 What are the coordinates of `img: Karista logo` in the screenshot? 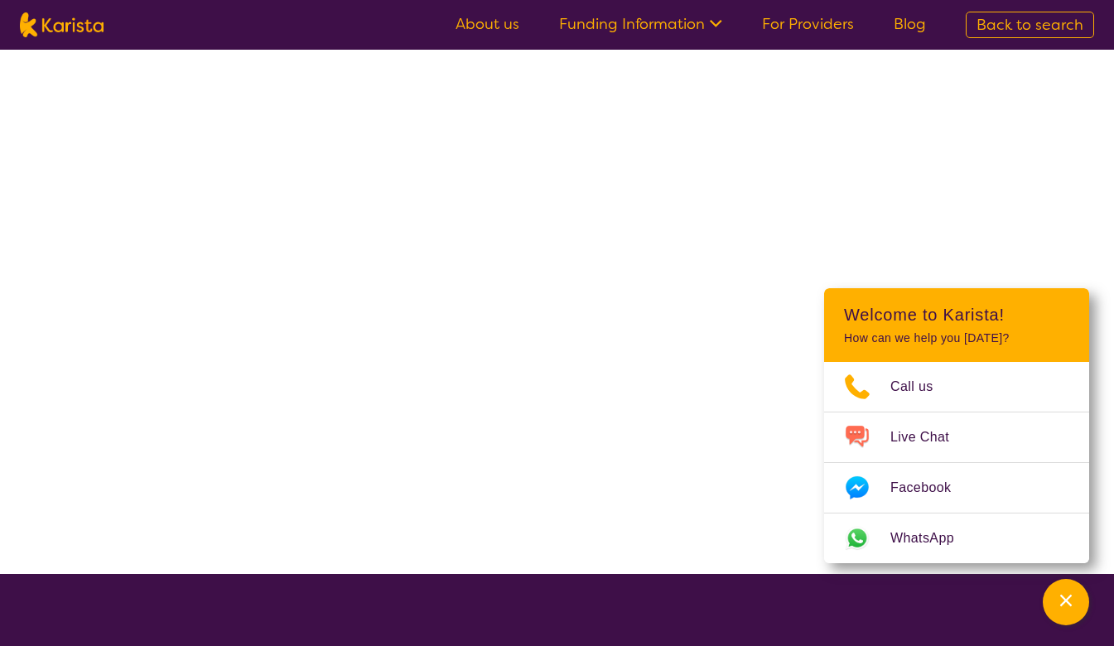 It's located at (61, 25).